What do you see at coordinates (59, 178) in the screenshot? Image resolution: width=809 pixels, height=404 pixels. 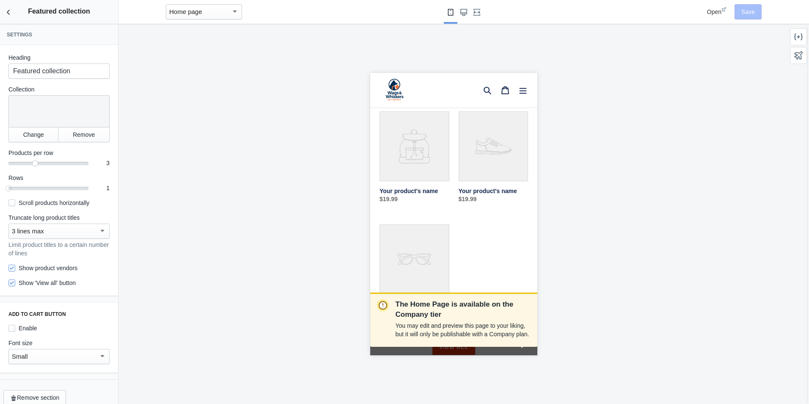 I see `label: Rows` at bounding box center [59, 178].